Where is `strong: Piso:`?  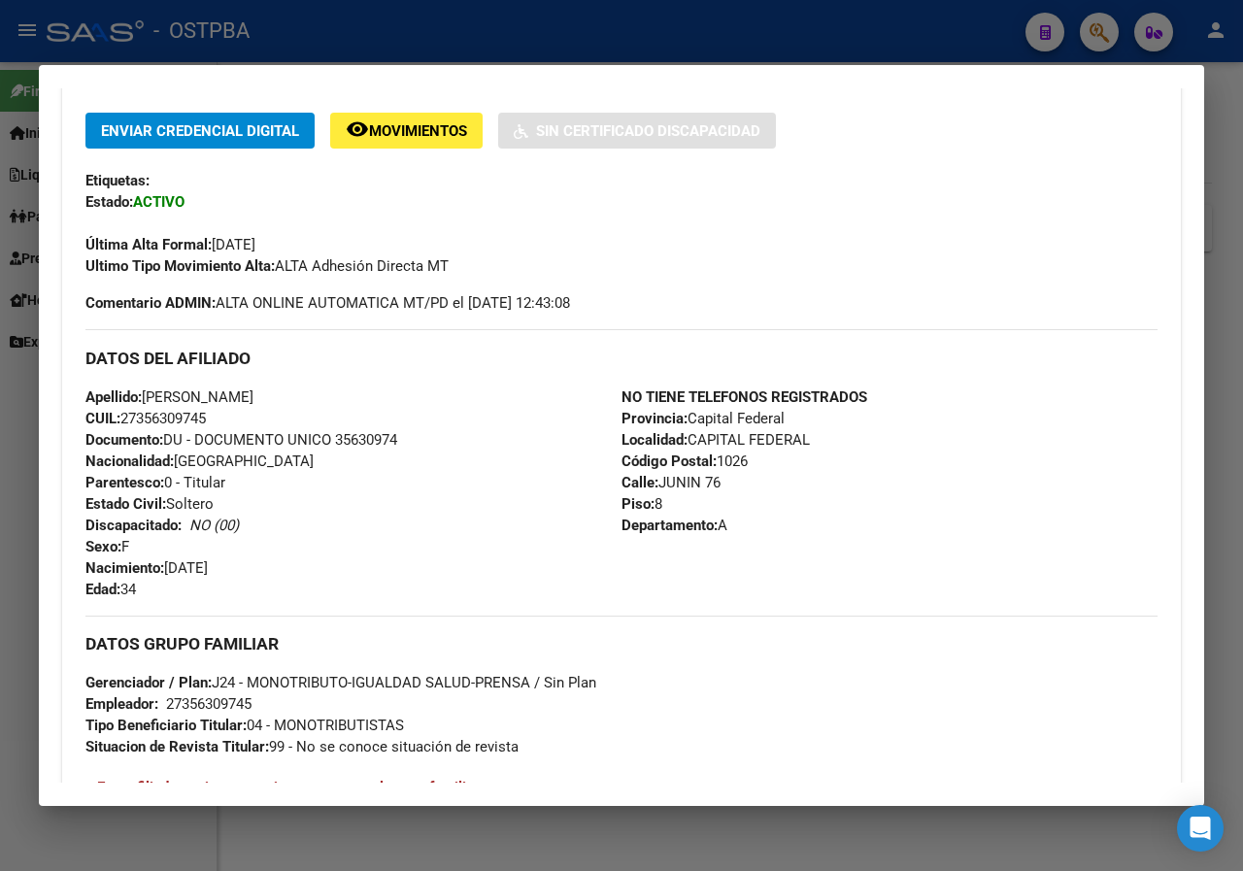 strong: Piso: is located at coordinates (638, 504).